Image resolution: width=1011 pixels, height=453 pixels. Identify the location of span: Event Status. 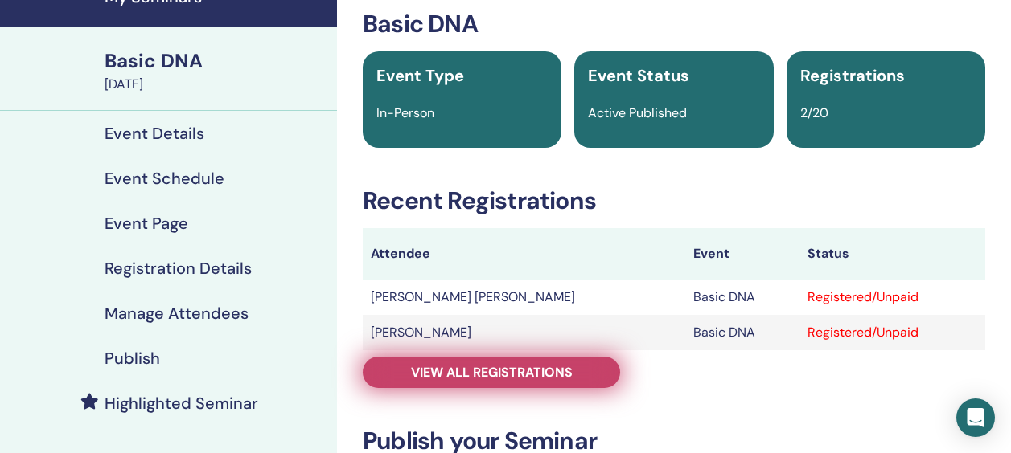
(638, 76).